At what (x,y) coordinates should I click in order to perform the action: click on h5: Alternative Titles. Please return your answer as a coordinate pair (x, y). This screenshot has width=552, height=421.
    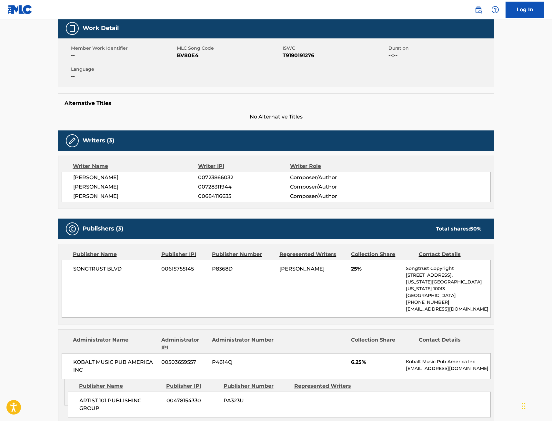
    Looking at the image, I should click on (276, 103).